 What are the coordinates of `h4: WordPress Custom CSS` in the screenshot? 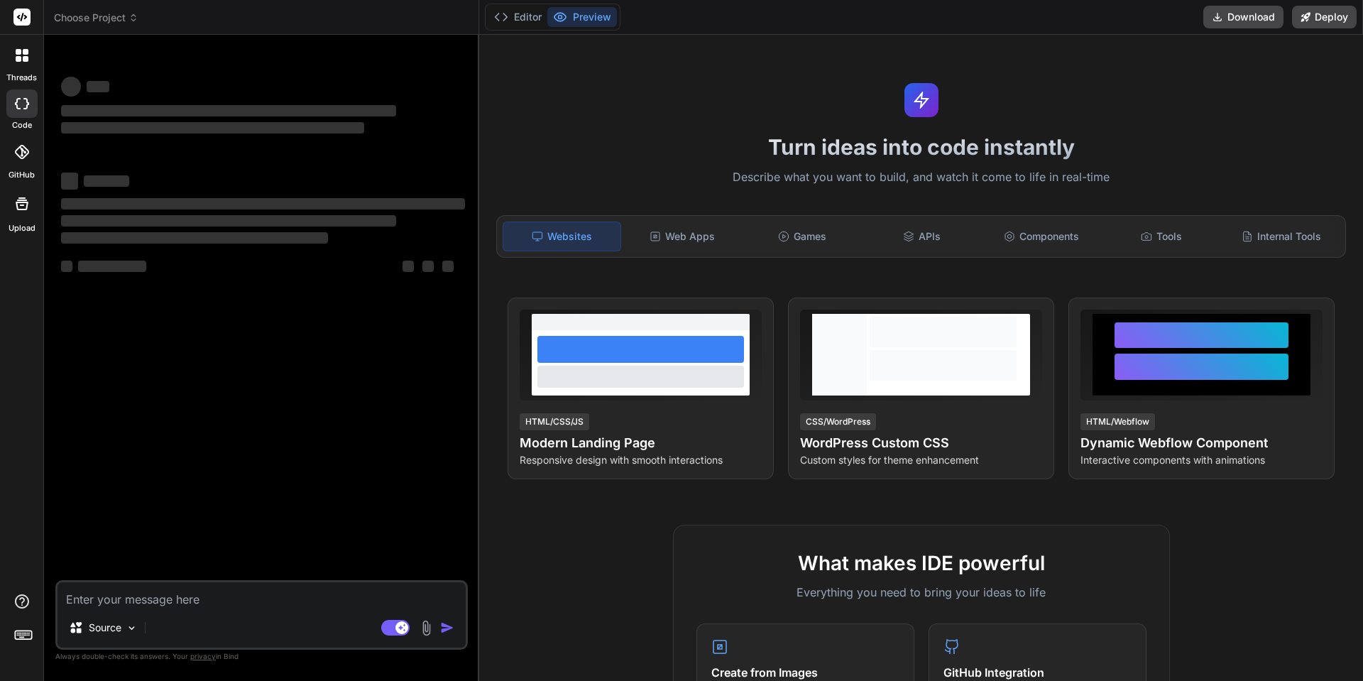 It's located at (920, 443).